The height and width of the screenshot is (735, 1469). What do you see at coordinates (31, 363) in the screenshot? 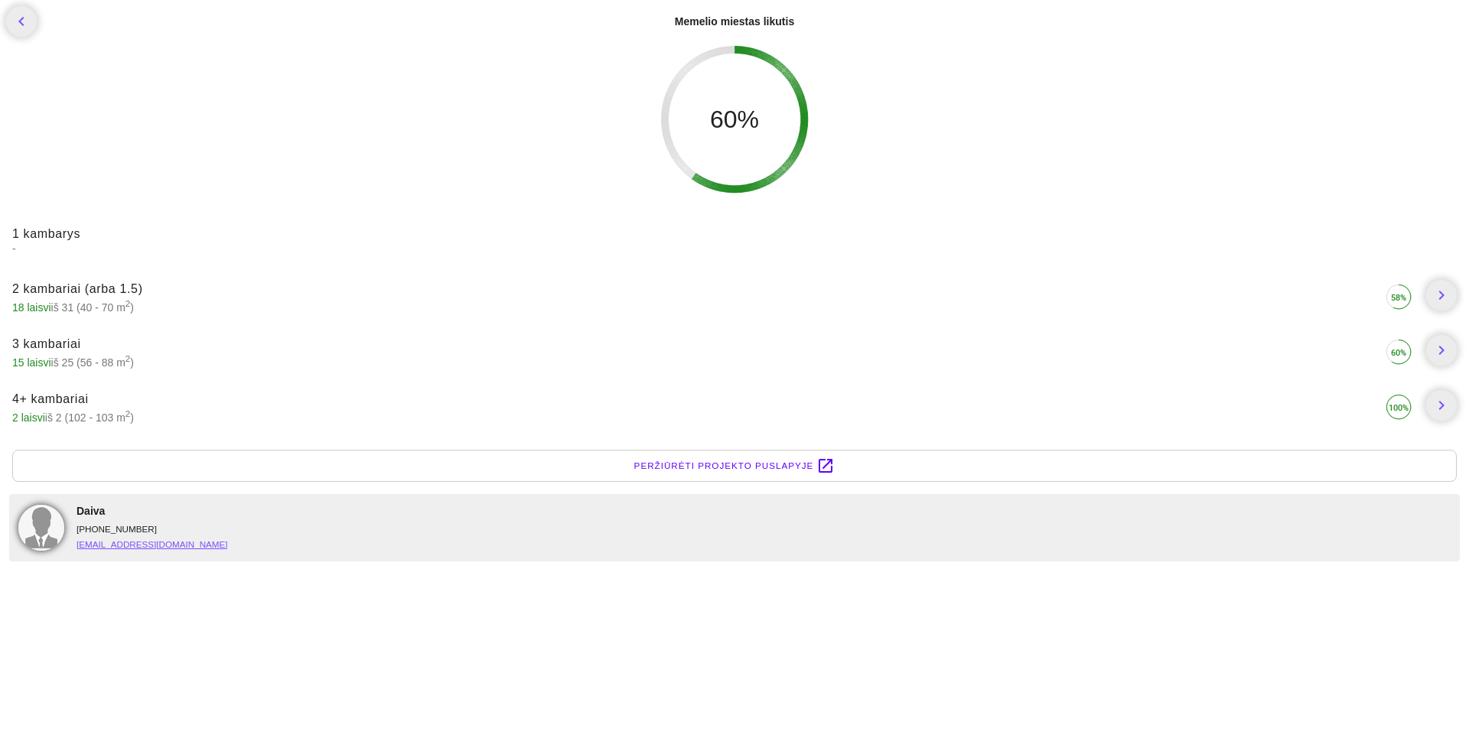
I see `span: 15 laisvi` at bounding box center [31, 363].